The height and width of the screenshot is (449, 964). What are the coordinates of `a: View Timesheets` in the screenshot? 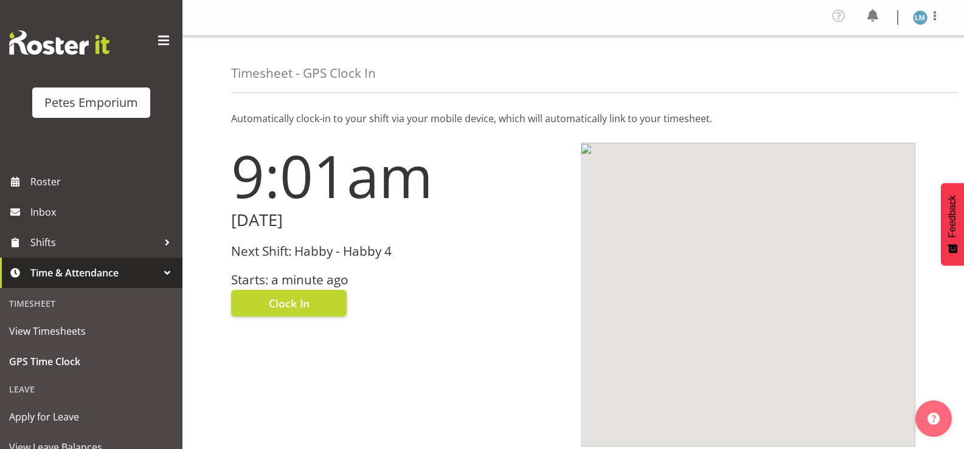 It's located at (91, 331).